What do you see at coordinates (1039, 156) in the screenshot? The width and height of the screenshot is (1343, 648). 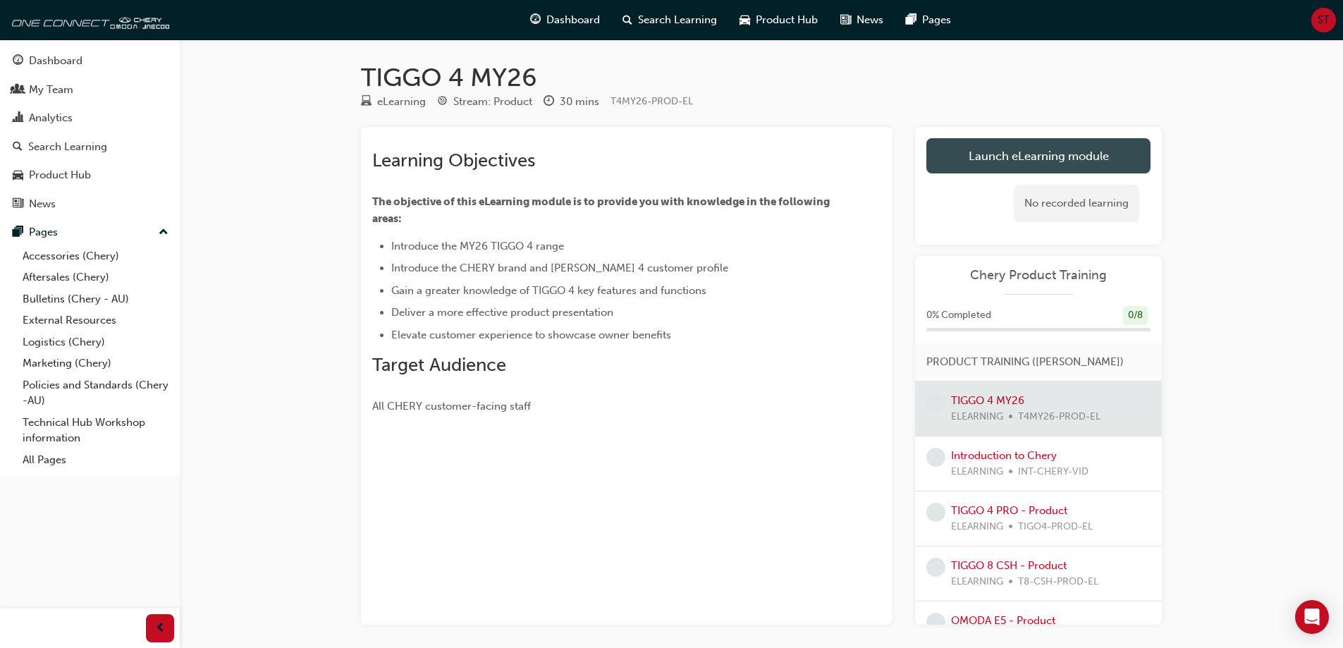 I see `a: Launch eLearning module` at bounding box center [1039, 156].